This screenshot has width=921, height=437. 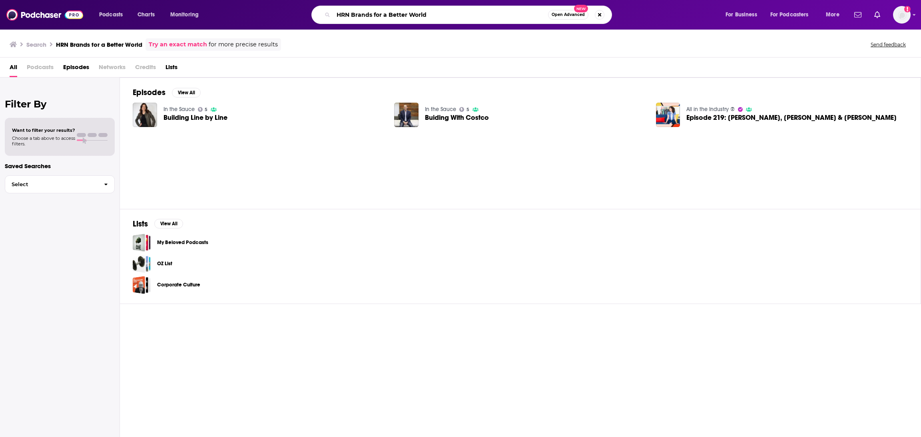 I want to click on a: Podchaser - Follow, Share and Rate Podcasts, so click(x=45, y=15).